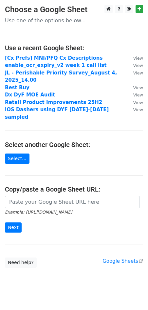 This screenshot has height=310, width=148. Describe the element at coordinates (123, 261) in the screenshot. I see `a: Google Sheets` at that location.